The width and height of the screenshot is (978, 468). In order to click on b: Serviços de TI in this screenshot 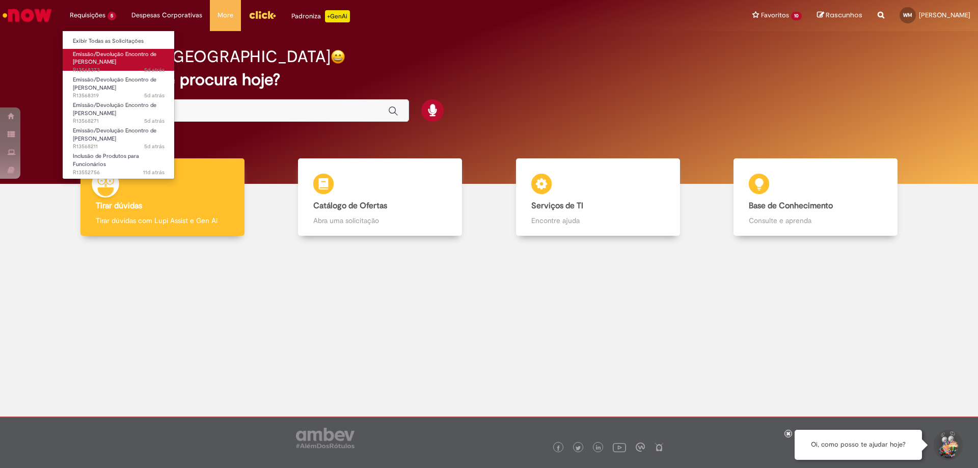, I will do `click(557, 206)`.